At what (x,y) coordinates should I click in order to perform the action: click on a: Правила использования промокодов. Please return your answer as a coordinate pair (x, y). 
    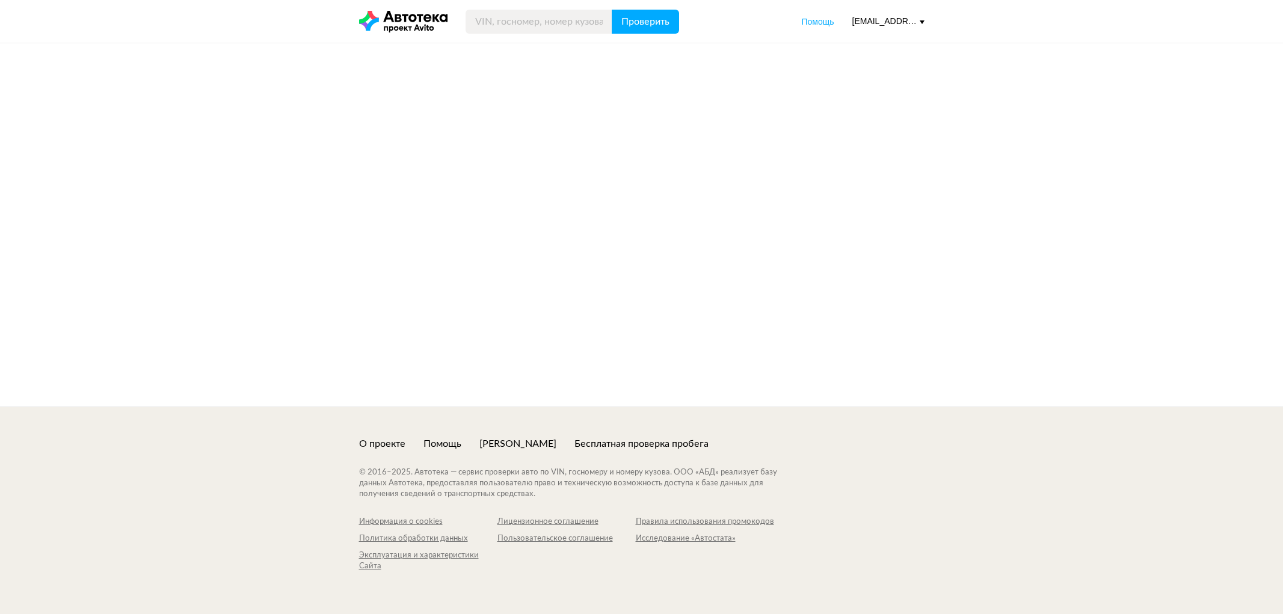
    Looking at the image, I should click on (705, 522).